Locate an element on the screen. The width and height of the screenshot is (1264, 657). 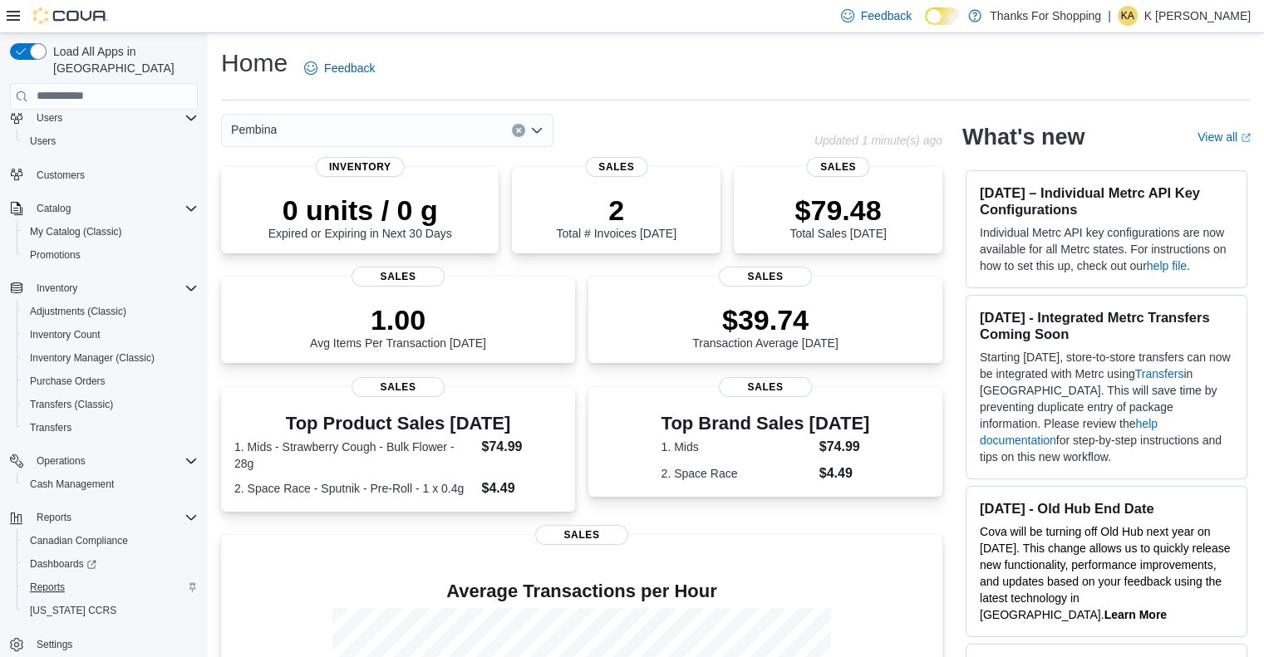
a: Inventory Manager (Classic) is located at coordinates (92, 358).